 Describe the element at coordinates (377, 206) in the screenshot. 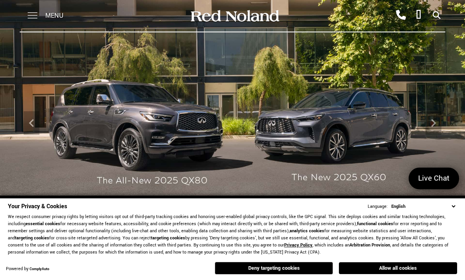

I see `div: Language:` at that location.